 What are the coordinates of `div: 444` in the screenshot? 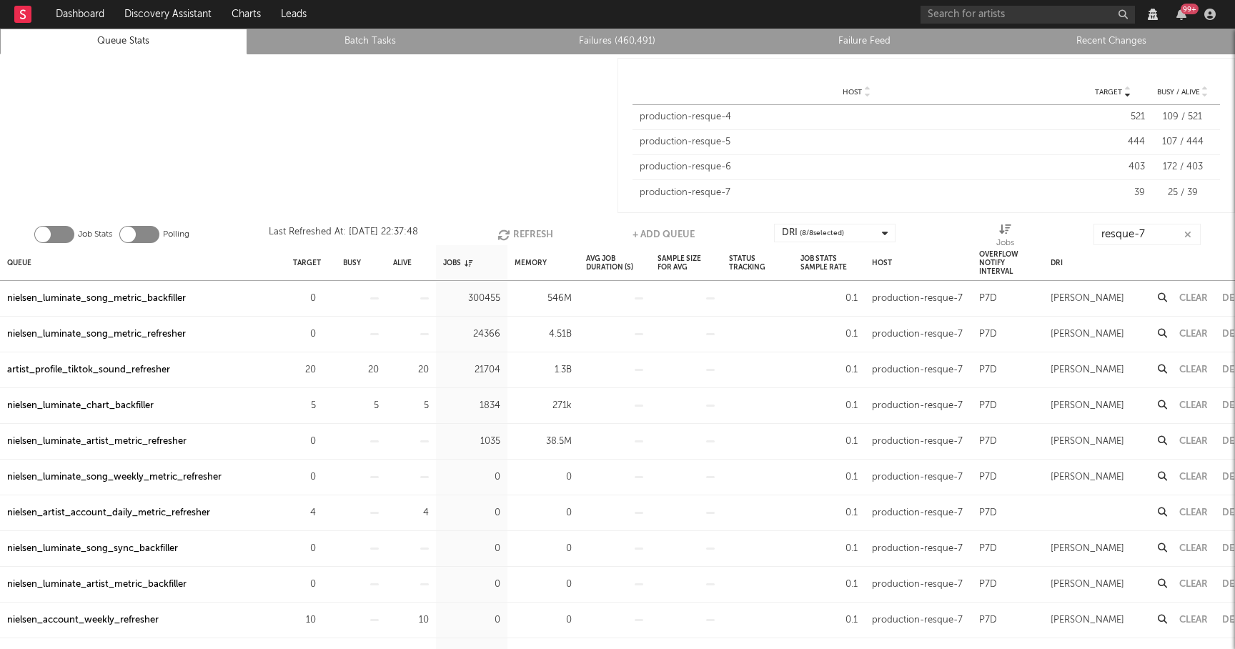 It's located at (1113, 142).